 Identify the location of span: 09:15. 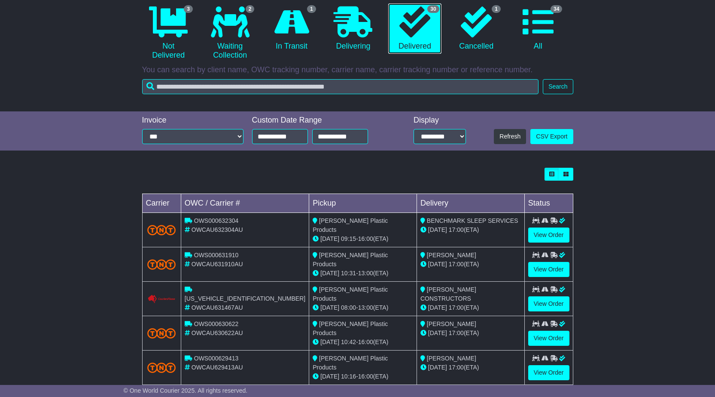
(349, 238).